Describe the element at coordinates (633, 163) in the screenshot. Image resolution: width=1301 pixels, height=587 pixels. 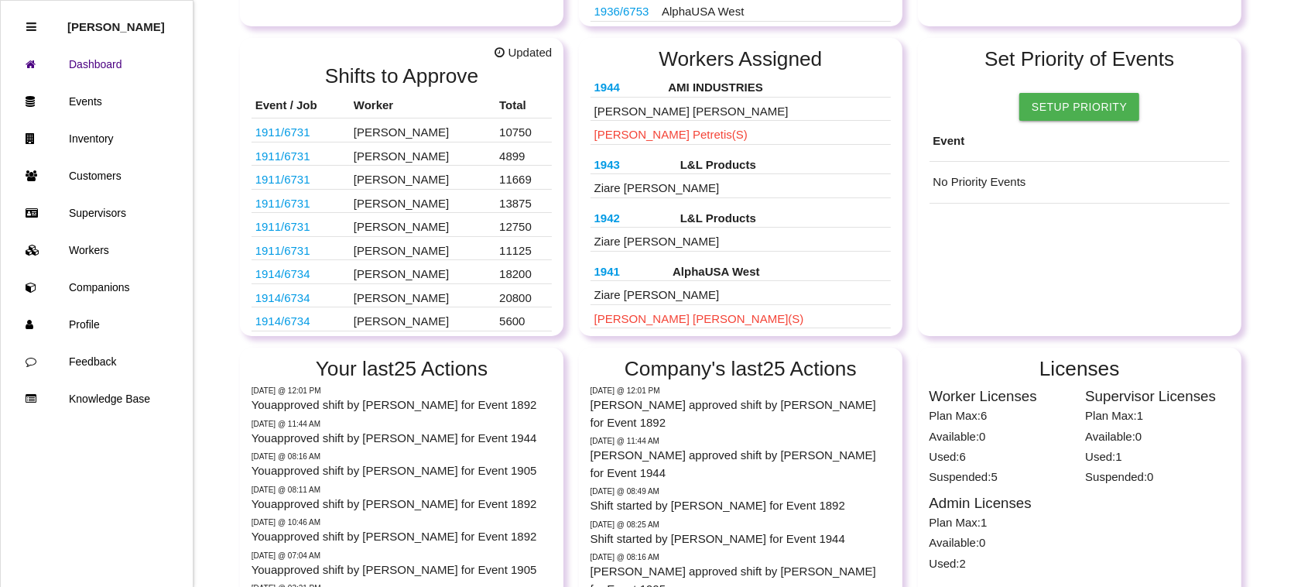
I see `th: 68545120AD/121AD (537369 537371)` at that location.